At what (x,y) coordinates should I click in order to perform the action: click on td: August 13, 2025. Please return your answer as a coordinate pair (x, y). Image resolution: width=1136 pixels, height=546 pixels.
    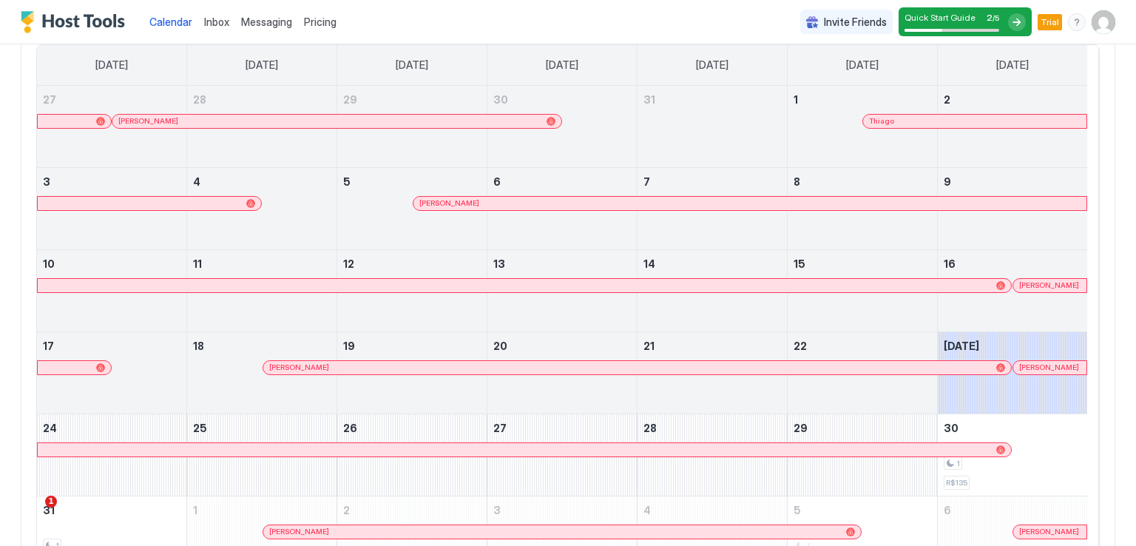
    Looking at the image, I should click on (562, 290).